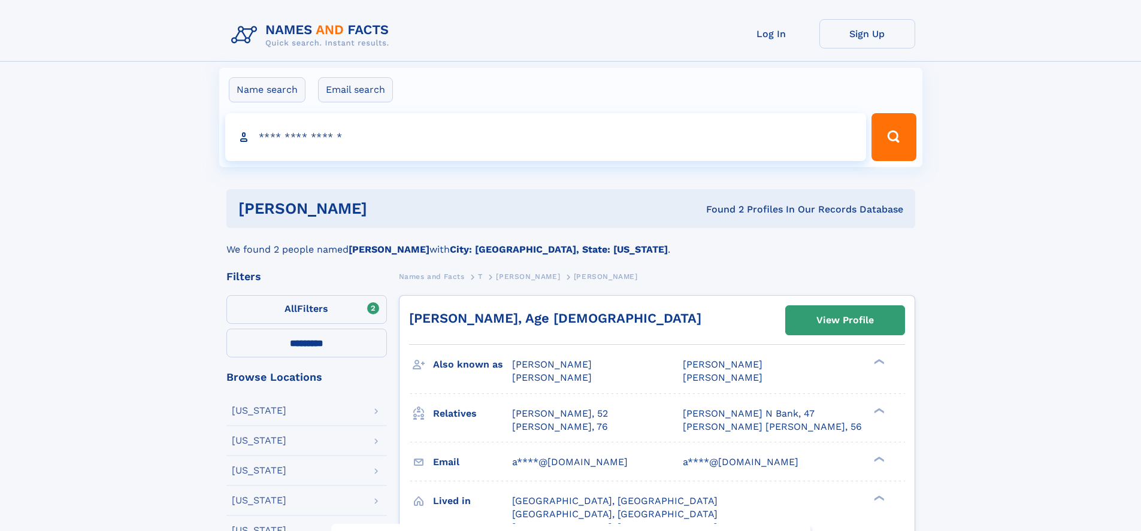 This screenshot has height=531, width=1141. What do you see at coordinates (867, 34) in the screenshot?
I see `a: Sign Up` at bounding box center [867, 34].